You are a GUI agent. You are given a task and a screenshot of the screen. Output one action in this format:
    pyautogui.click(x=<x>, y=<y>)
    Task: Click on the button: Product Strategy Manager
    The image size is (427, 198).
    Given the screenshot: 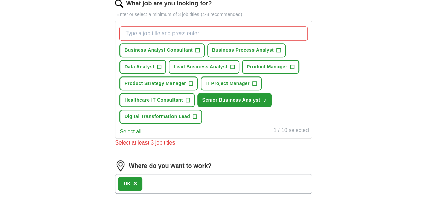 What is the action you would take?
    pyautogui.click(x=159, y=83)
    